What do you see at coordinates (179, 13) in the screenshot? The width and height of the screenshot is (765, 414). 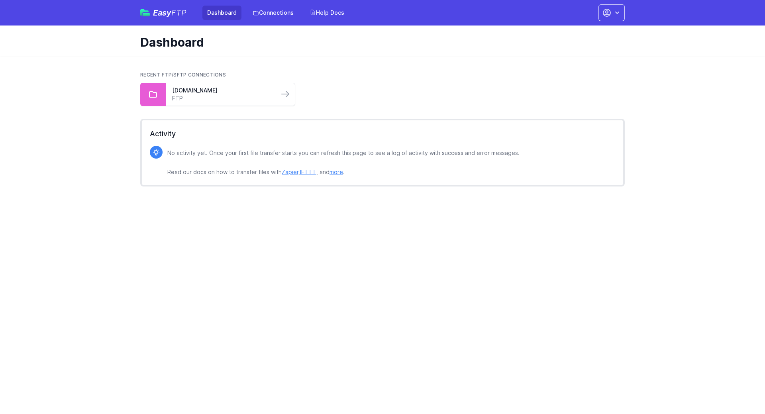 I see `span: FTP` at bounding box center [179, 13].